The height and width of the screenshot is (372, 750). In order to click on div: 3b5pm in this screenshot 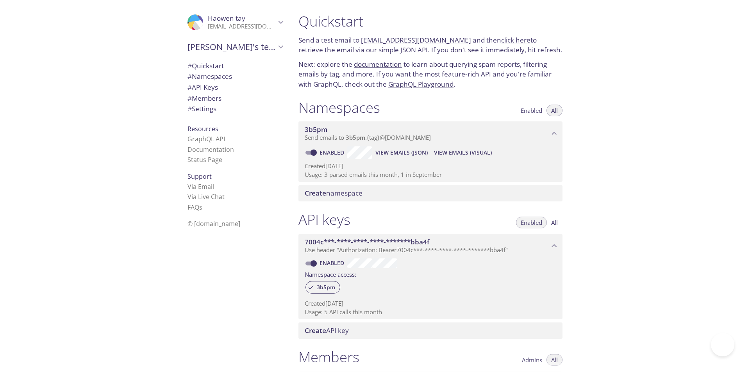, I will do `click(322, 287)`.